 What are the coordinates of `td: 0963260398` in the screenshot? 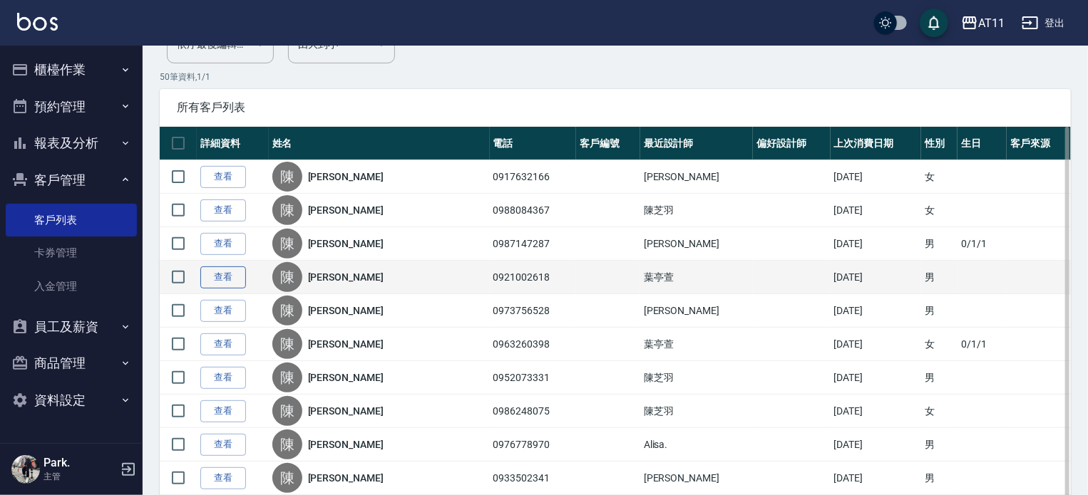 It's located at (533, 344).